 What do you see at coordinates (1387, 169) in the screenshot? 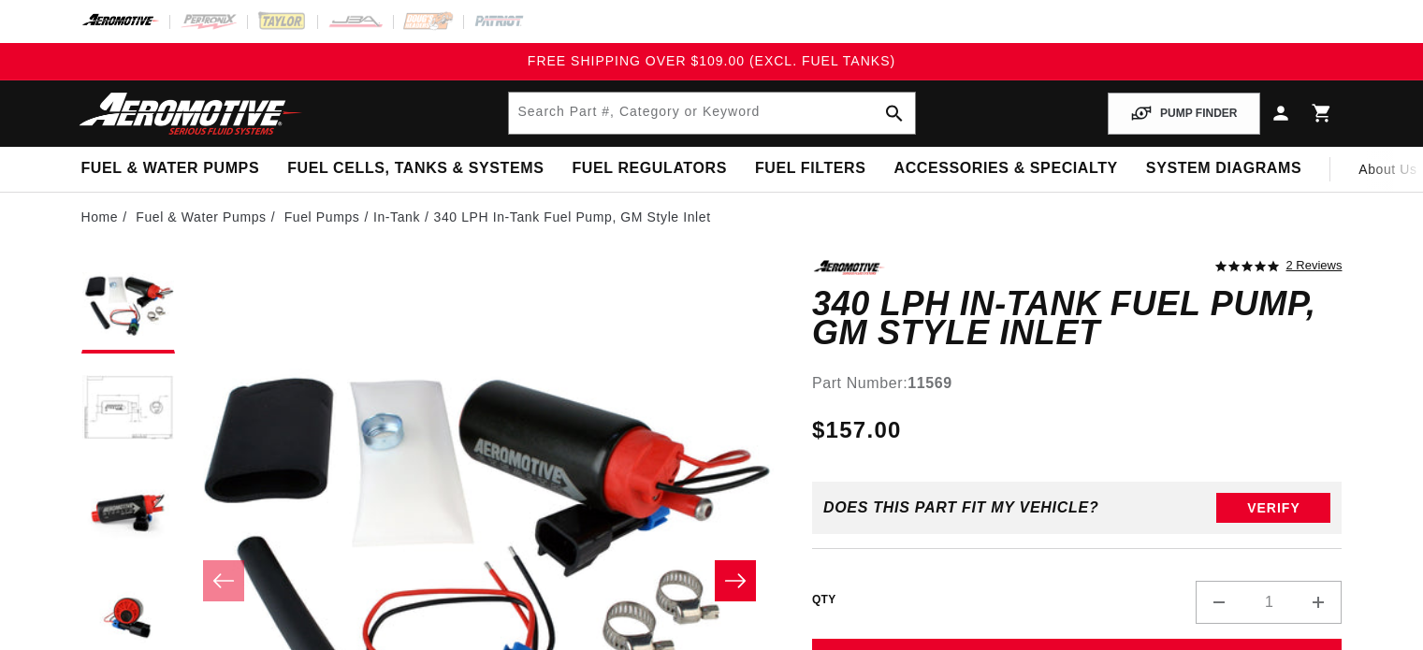
I see `span: About Us` at bounding box center [1387, 169].